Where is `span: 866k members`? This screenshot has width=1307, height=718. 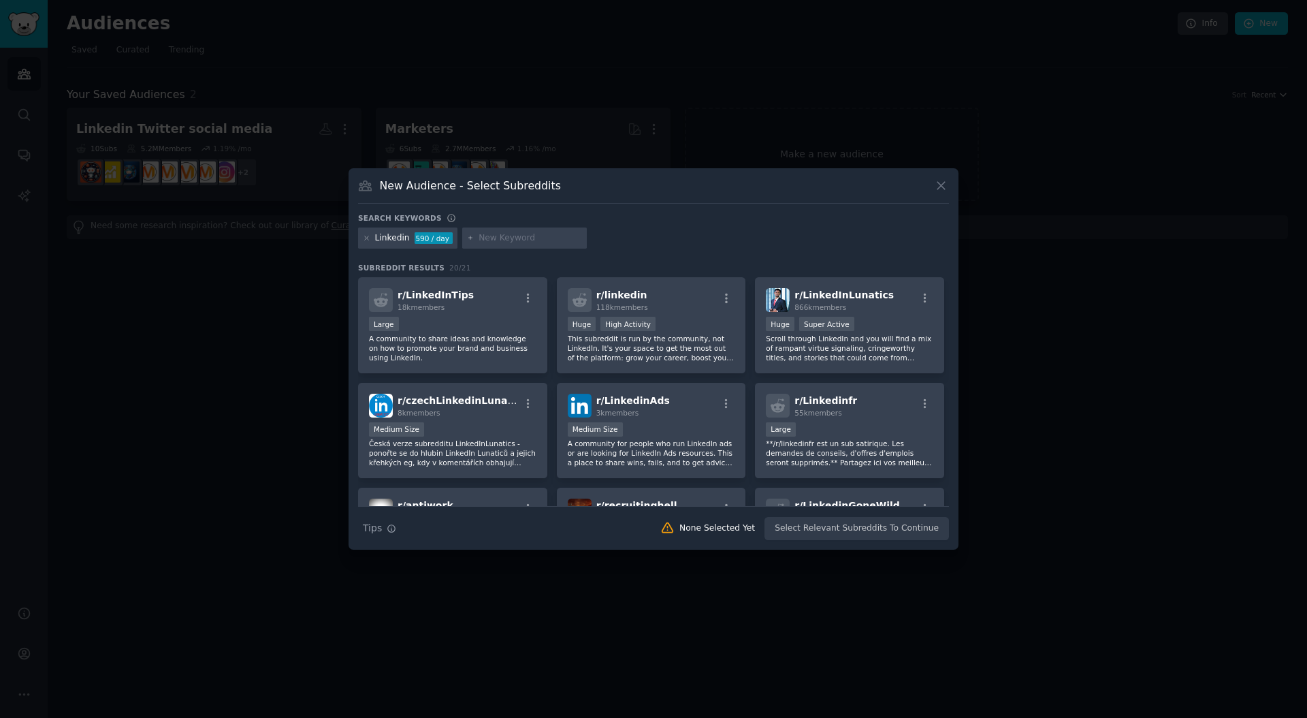
span: 866k members is located at coordinates (820, 307).